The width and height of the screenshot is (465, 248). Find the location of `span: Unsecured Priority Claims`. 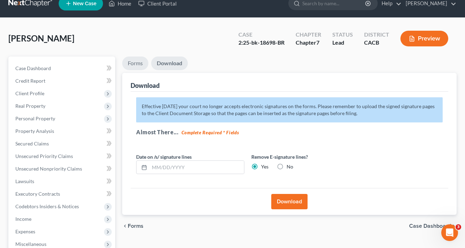

span: Unsecured Priority Claims is located at coordinates (44, 156).